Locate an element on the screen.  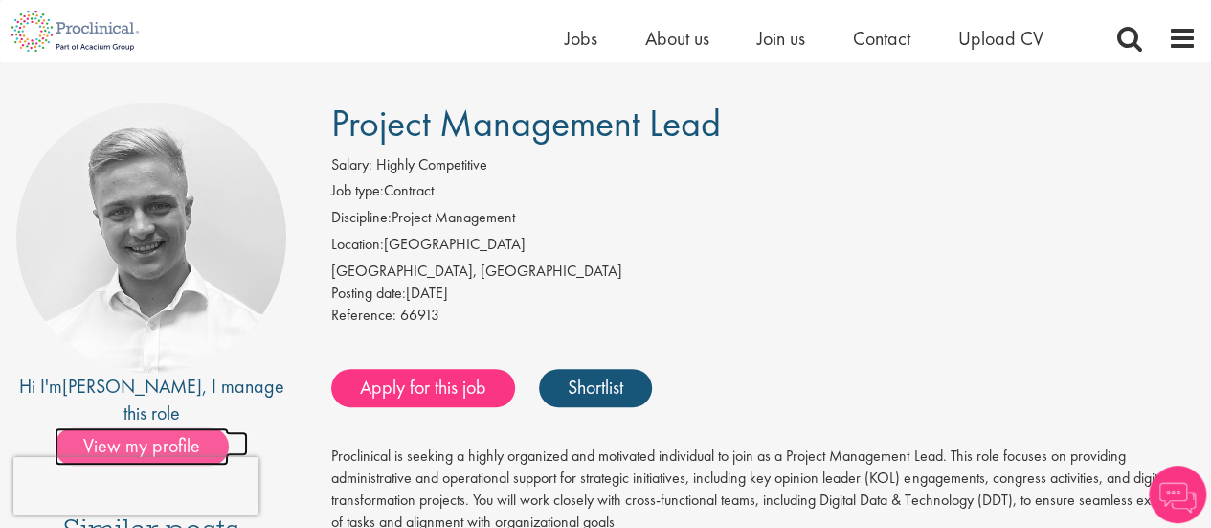
span: Highly Competitive is located at coordinates (432, 164).